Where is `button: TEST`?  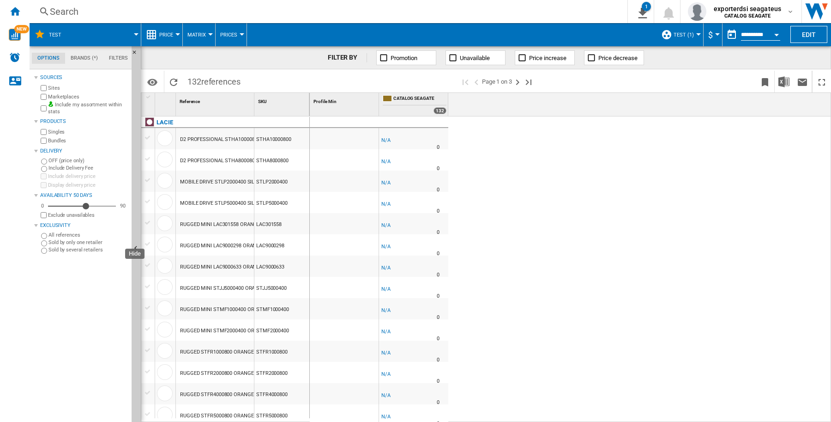
button: TEST is located at coordinates (60, 35).